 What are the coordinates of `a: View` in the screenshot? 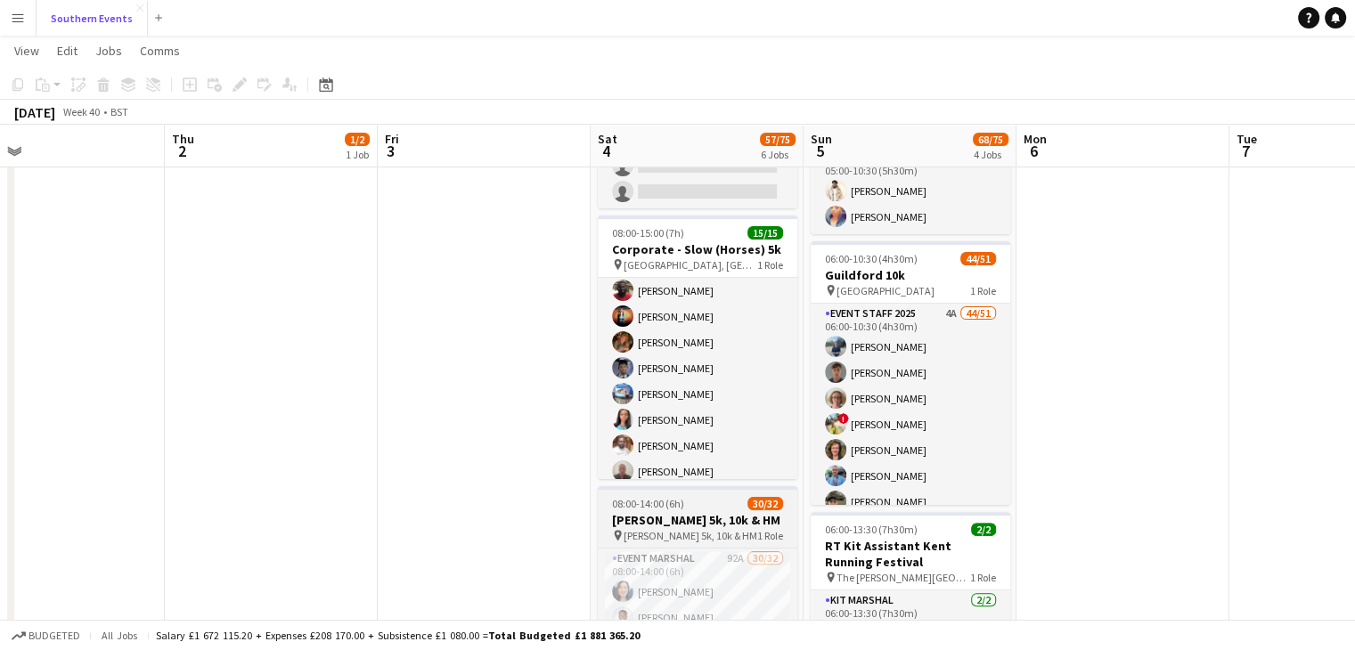 It's located at (27, 51).